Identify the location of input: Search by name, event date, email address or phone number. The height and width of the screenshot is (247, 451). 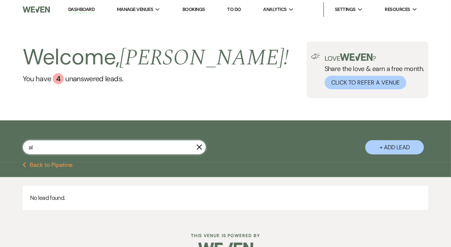
(114, 147).